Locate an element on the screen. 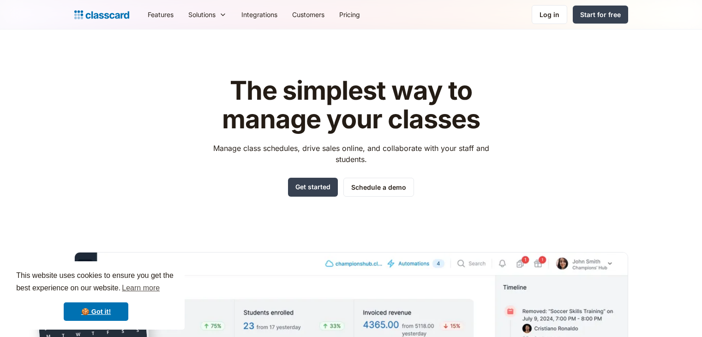 The width and height of the screenshot is (702, 337). div: cookieconsent is located at coordinates (96, 295).